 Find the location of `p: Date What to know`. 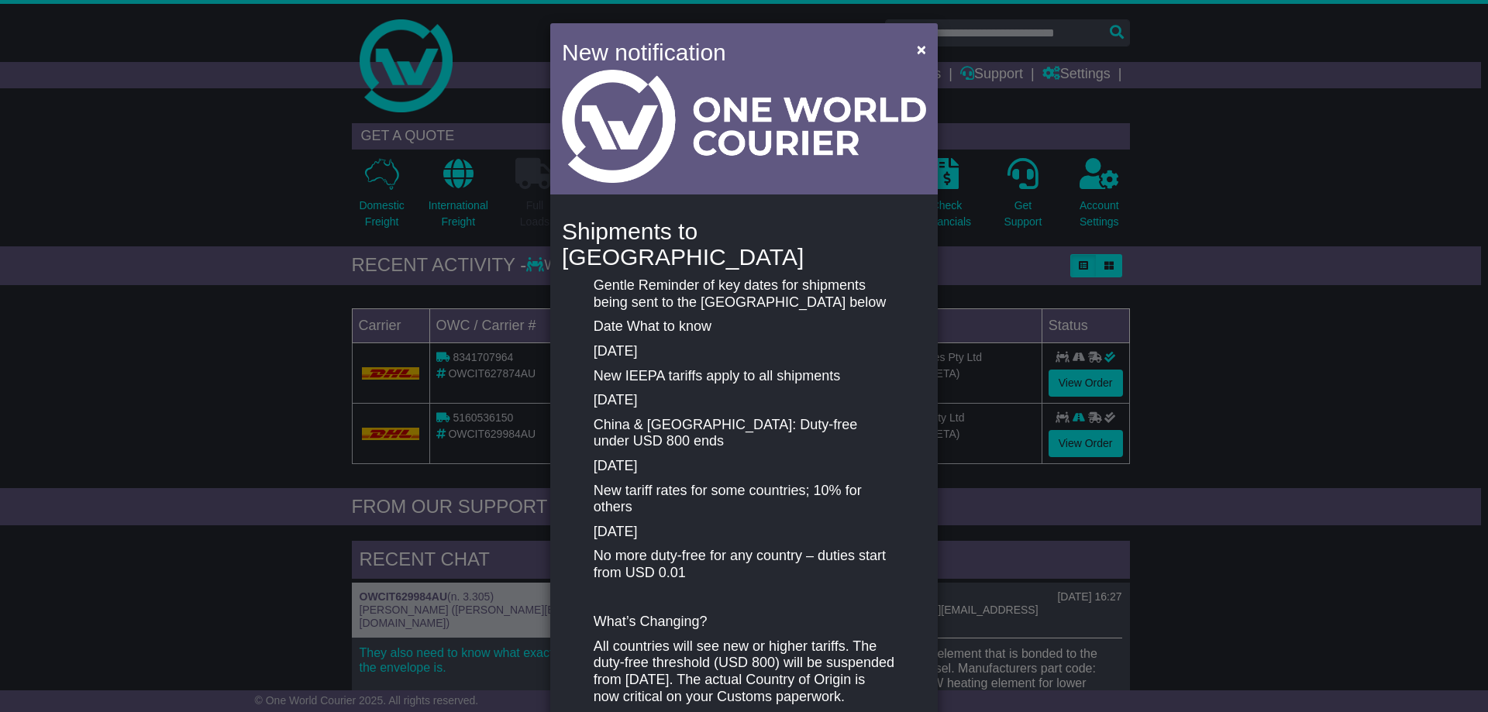

p: Date What to know is located at coordinates (744, 327).